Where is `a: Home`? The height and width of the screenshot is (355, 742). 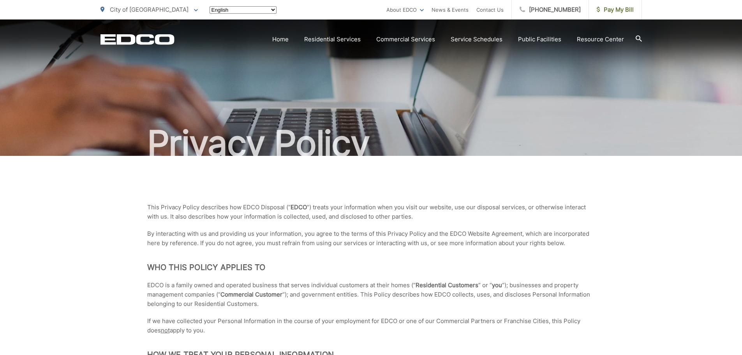
a: Home is located at coordinates (280, 39).